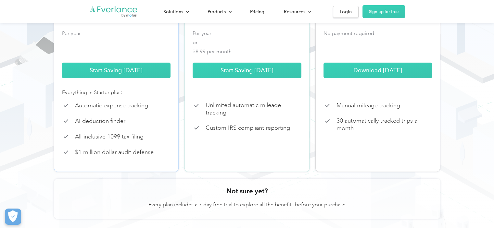 Image resolution: width=494 pixels, height=228 pixels. Describe the element at coordinates (253, 109) in the screenshot. I see `p: Unlimited automatic mileage tracking` at that location.